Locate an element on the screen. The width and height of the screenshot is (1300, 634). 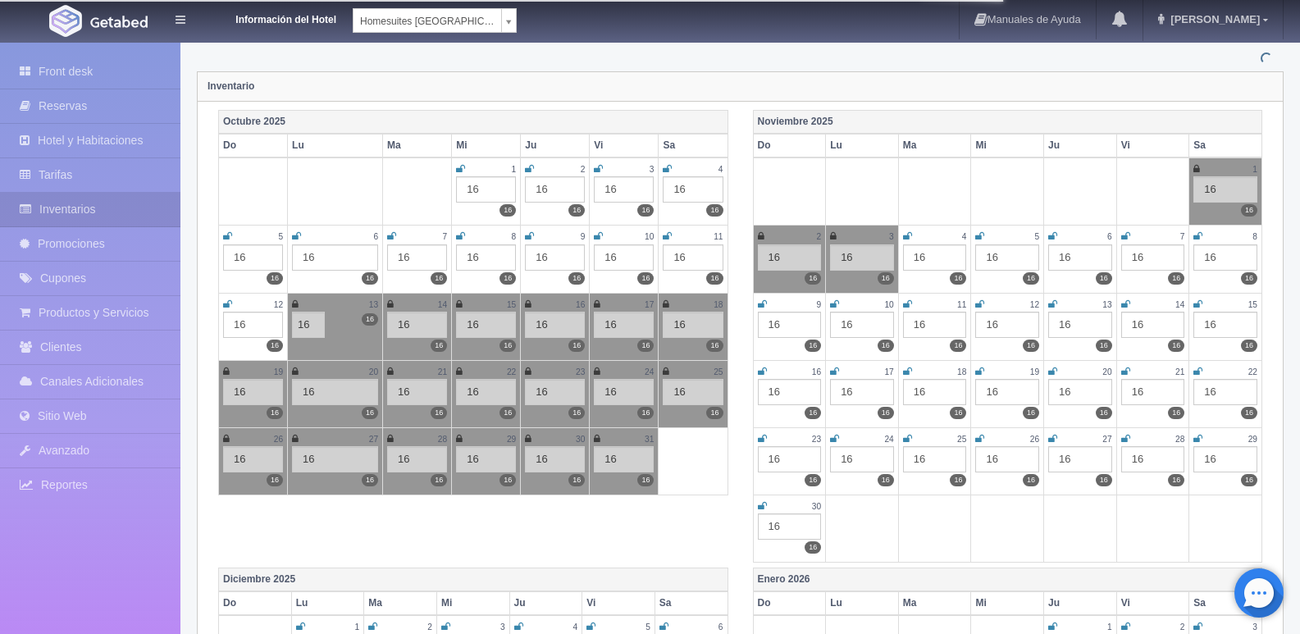
small: 17 is located at coordinates (649, 304).